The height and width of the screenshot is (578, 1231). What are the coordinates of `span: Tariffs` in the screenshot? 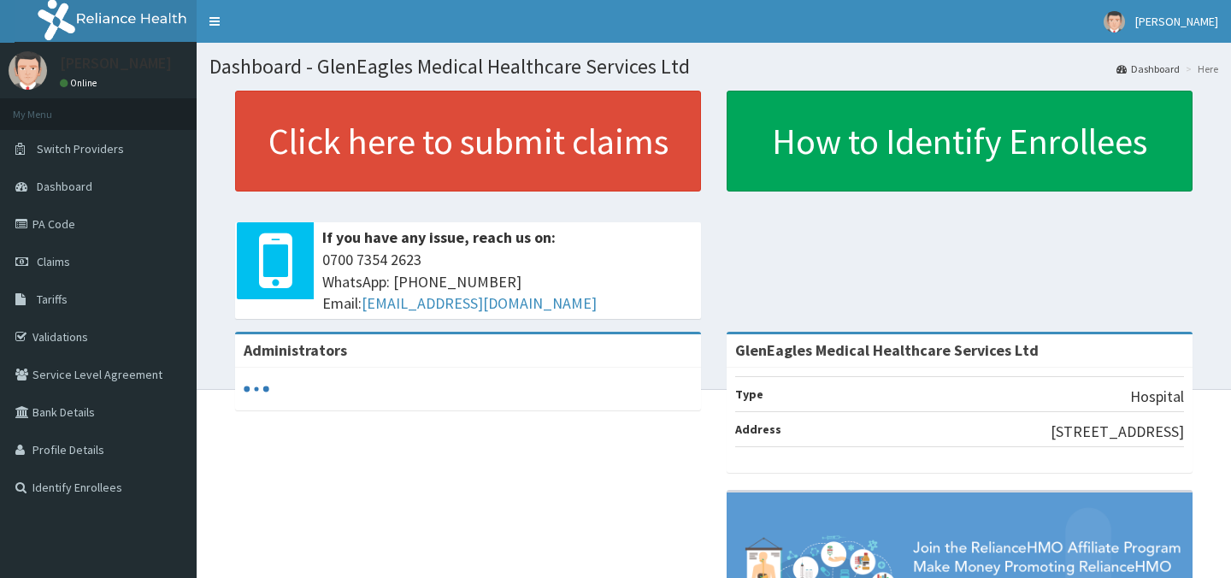 It's located at (52, 299).